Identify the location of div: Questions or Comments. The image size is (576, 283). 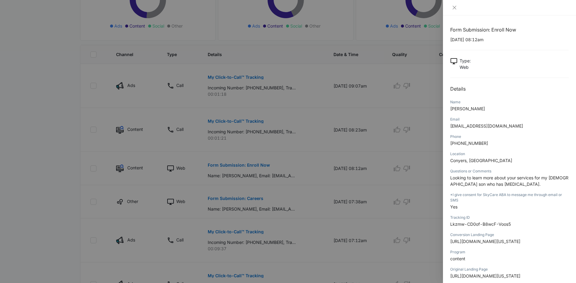
(510, 171).